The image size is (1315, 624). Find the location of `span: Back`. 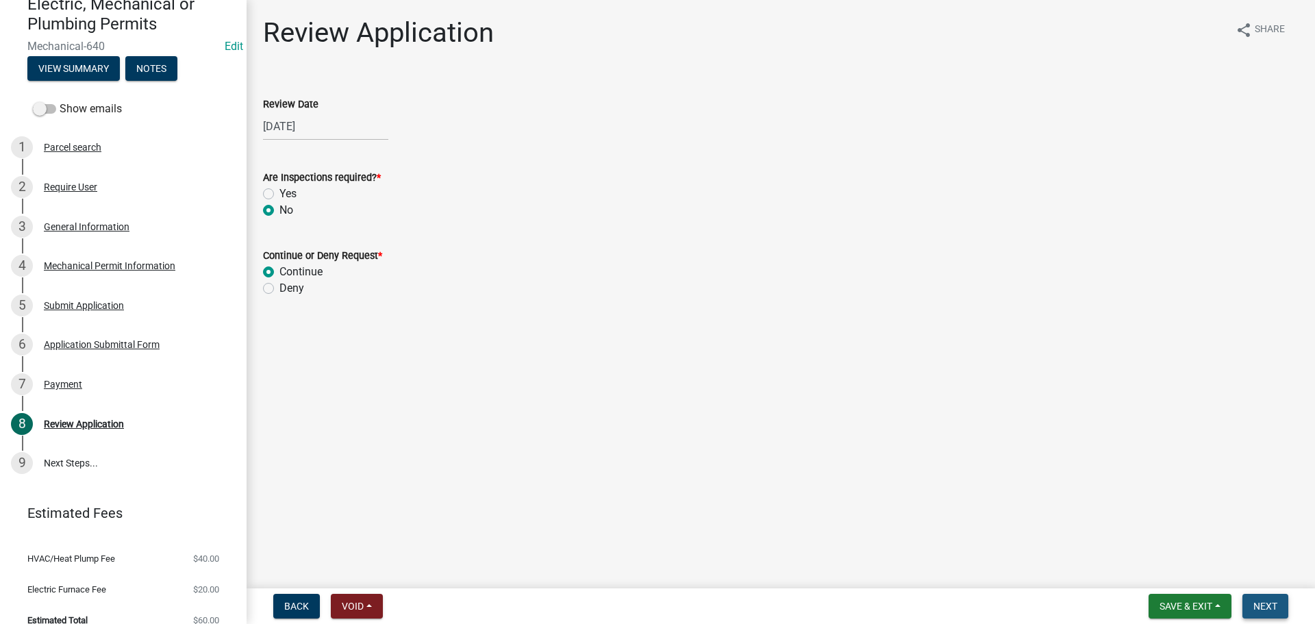

span: Back is located at coordinates (297, 606).